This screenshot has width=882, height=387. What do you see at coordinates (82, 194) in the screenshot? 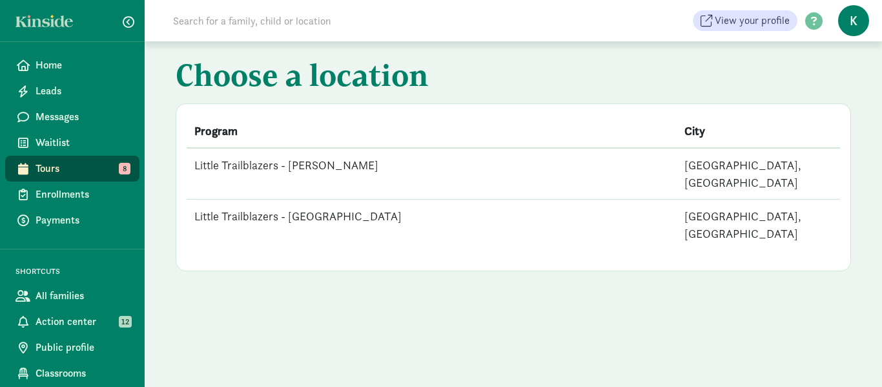
I see `span: Enrollments` at bounding box center [82, 194].